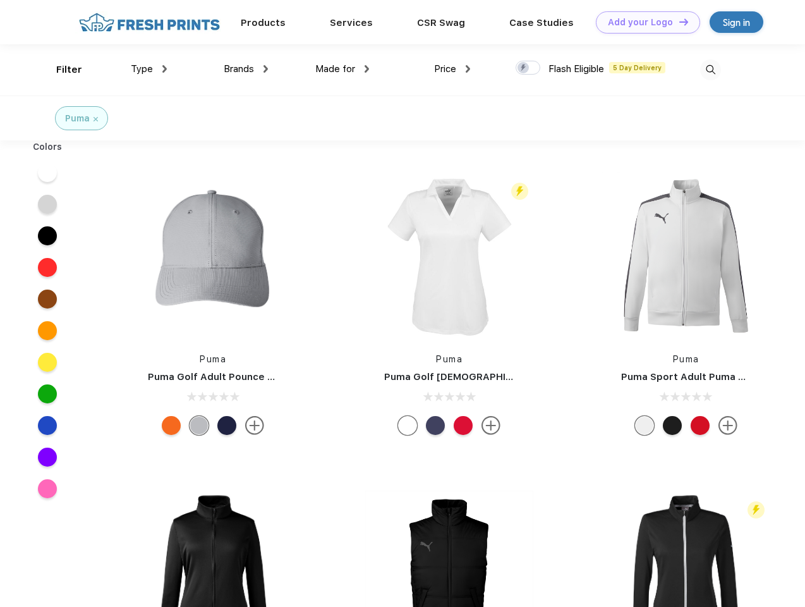  I want to click on span: 5 Day Delivery, so click(637, 68).